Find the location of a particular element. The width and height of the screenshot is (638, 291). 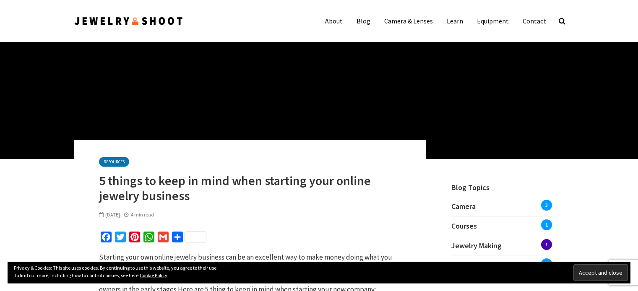

span: 19 is located at coordinates (546, 264).